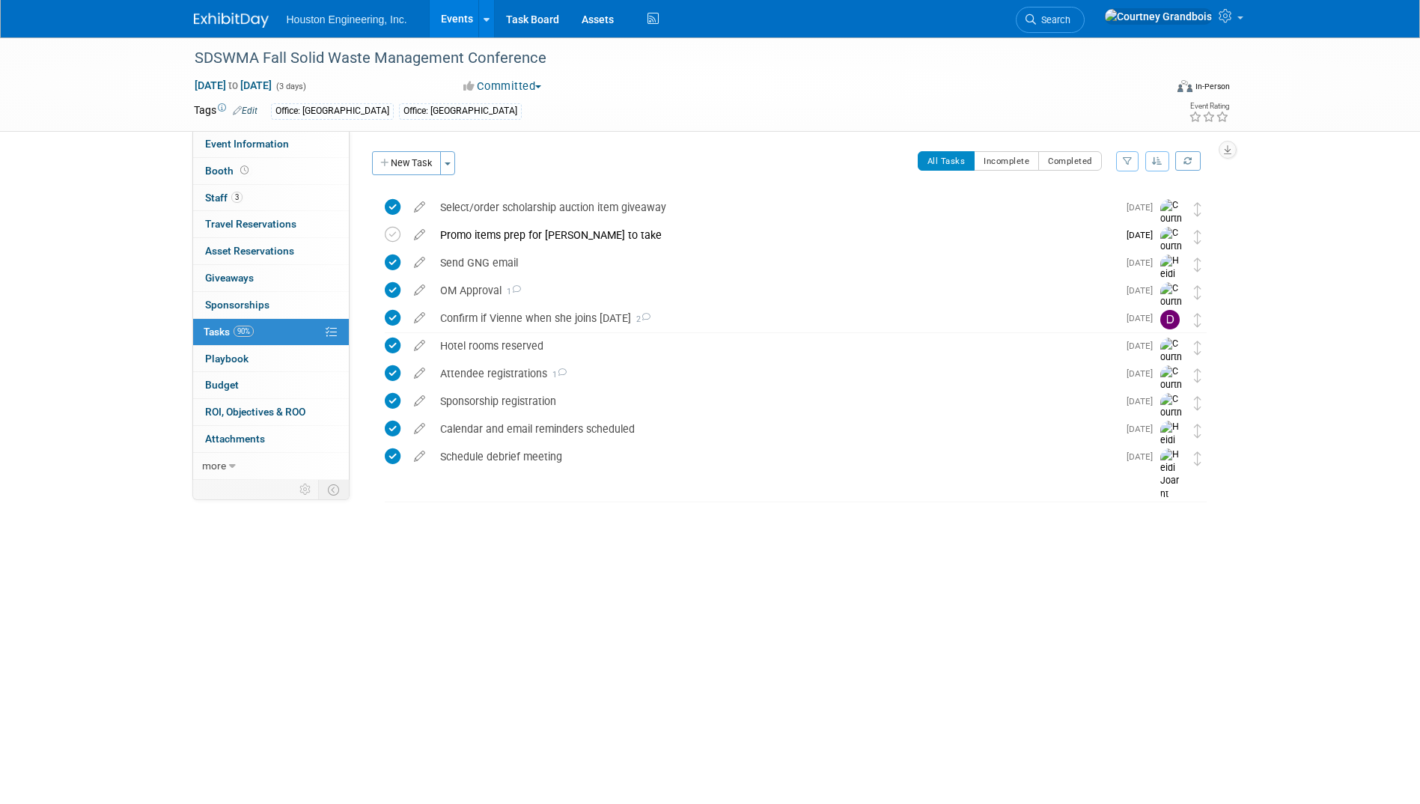  What do you see at coordinates (244, 170) in the screenshot?
I see `span: Booth not reserved yet` at bounding box center [244, 170].